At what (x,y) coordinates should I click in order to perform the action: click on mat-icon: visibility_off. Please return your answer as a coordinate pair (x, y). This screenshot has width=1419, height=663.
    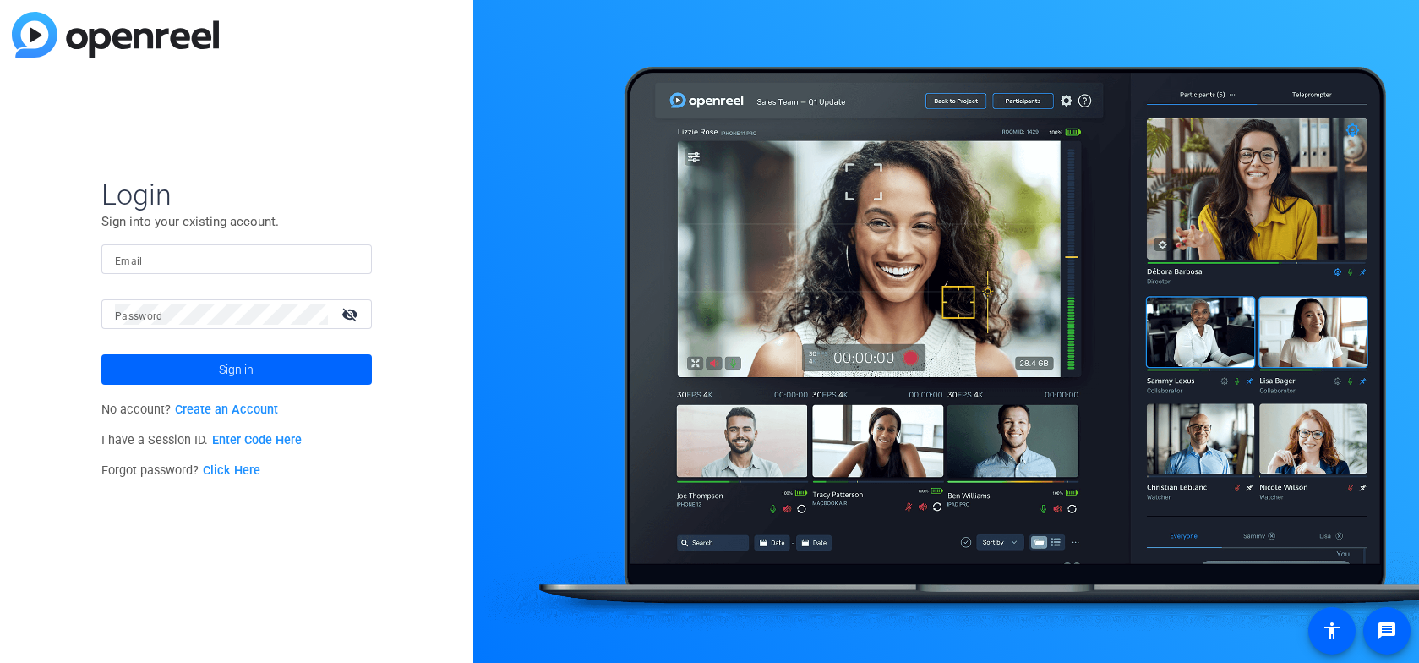
    Looking at the image, I should click on (352, 314).